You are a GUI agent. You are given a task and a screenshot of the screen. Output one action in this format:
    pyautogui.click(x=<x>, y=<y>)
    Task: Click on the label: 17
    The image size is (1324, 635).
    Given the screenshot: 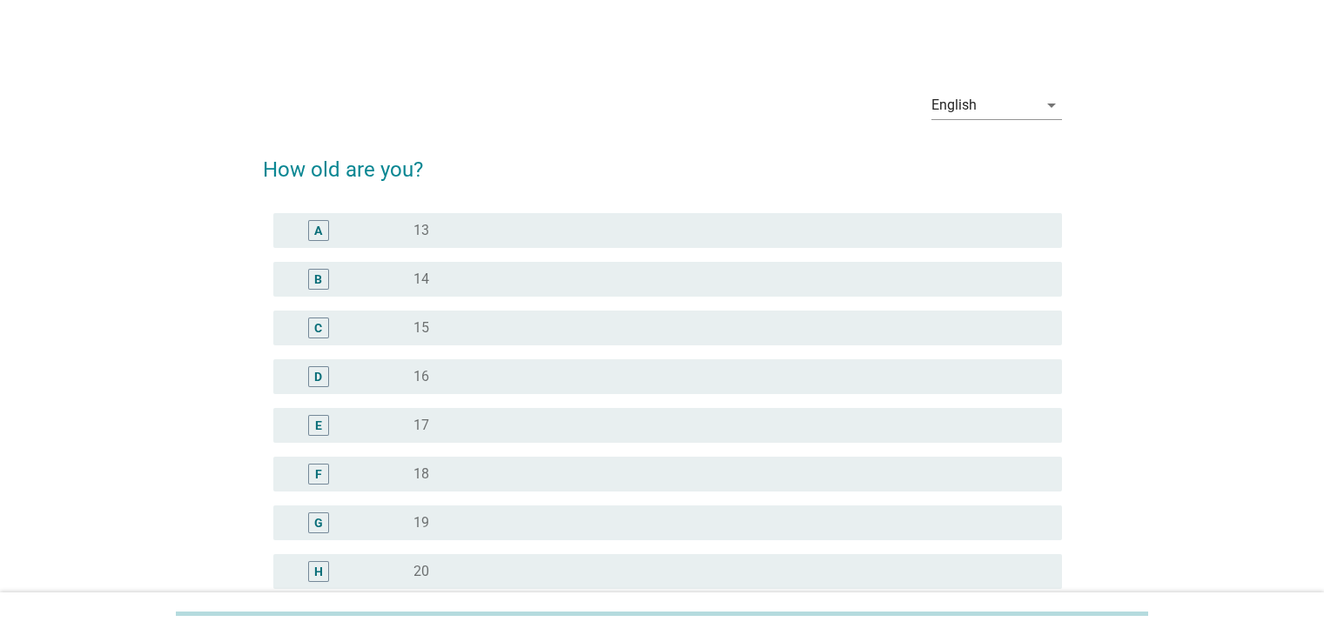 What is the action you would take?
    pyautogui.click(x=421, y=426)
    